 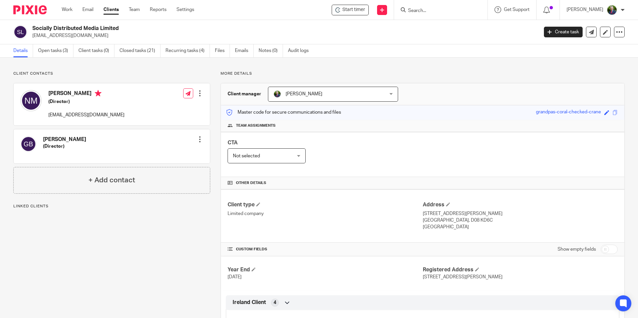 I want to click on span: Start timer, so click(x=354, y=10).